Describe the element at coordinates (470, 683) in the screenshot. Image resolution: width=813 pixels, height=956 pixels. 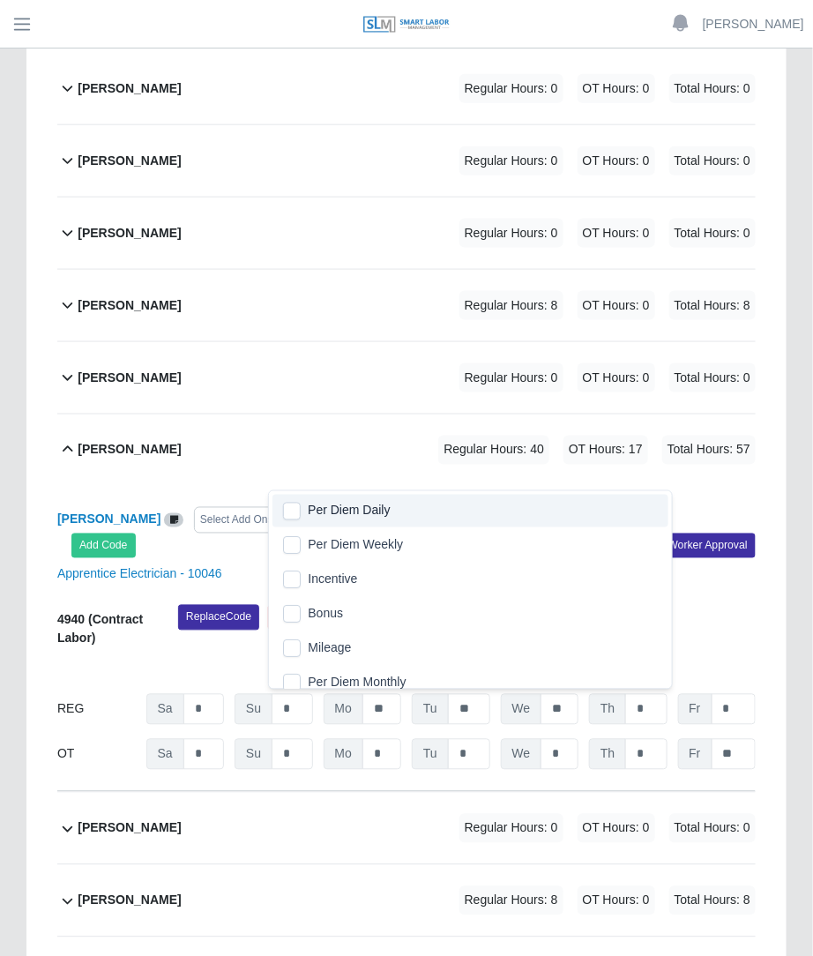
I see `li: Per Diem Monthly` at that location.